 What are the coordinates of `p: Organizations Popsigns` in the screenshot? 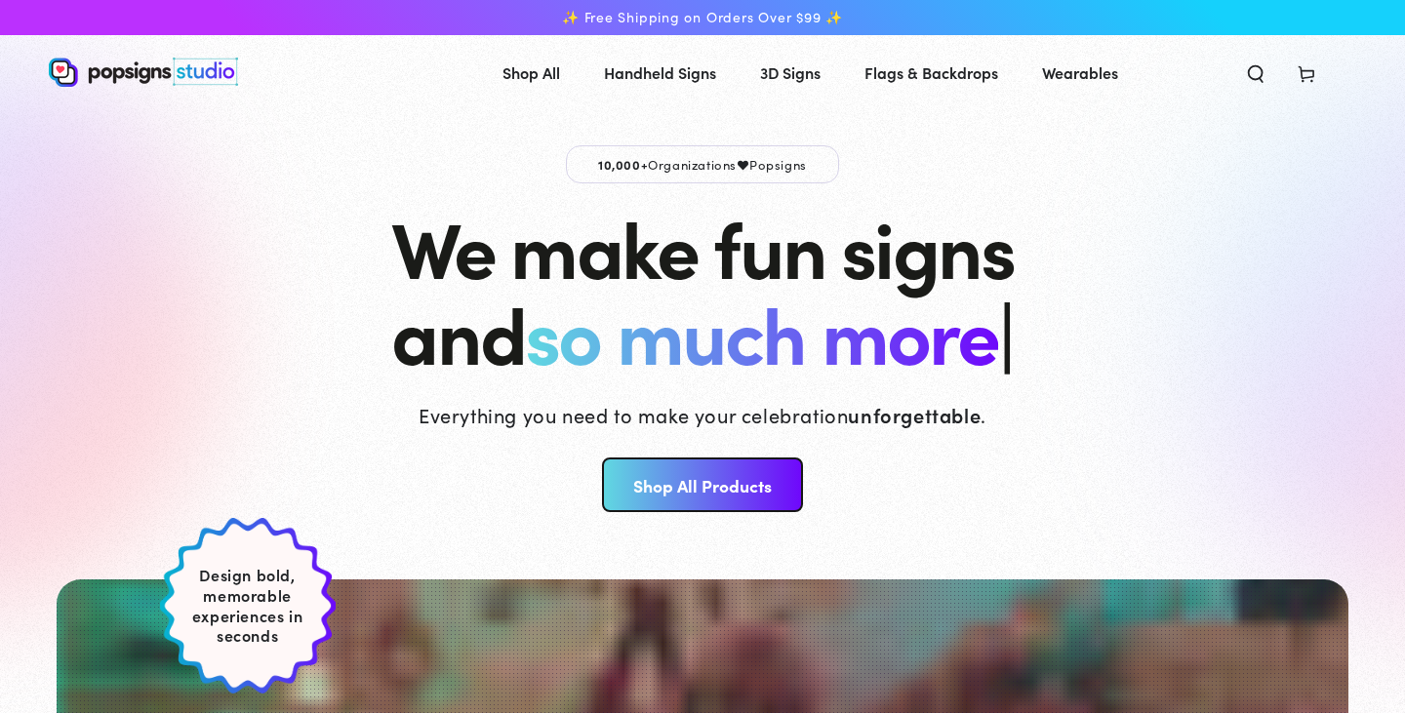 It's located at (703, 164).